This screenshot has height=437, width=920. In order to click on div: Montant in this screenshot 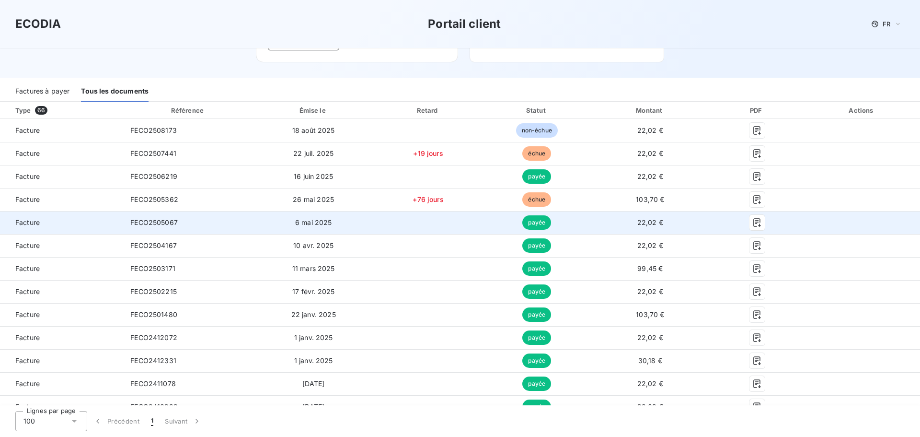, I will do `click(650, 110)`.